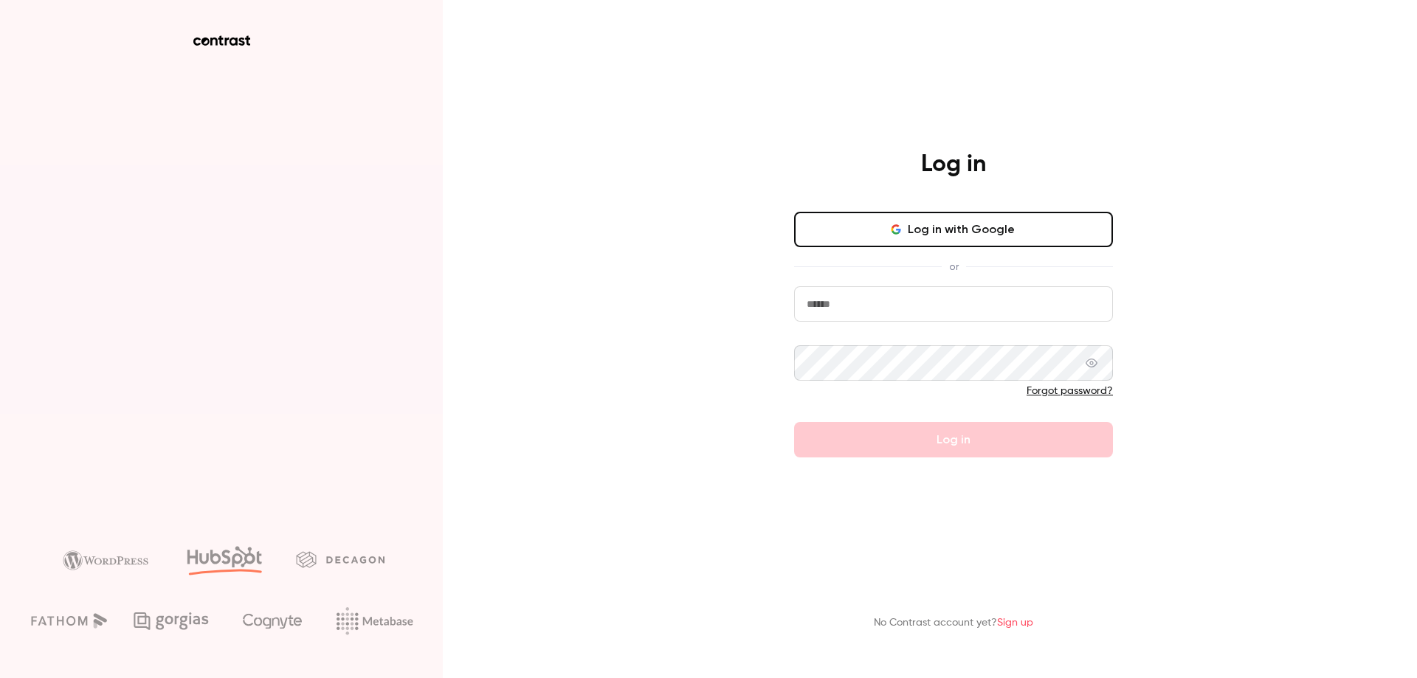  Describe the element at coordinates (954, 266) in the screenshot. I see `span: or` at that location.